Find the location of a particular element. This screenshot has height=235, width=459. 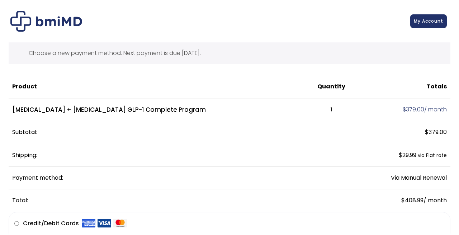

th: Quantity is located at coordinates (331, 86).